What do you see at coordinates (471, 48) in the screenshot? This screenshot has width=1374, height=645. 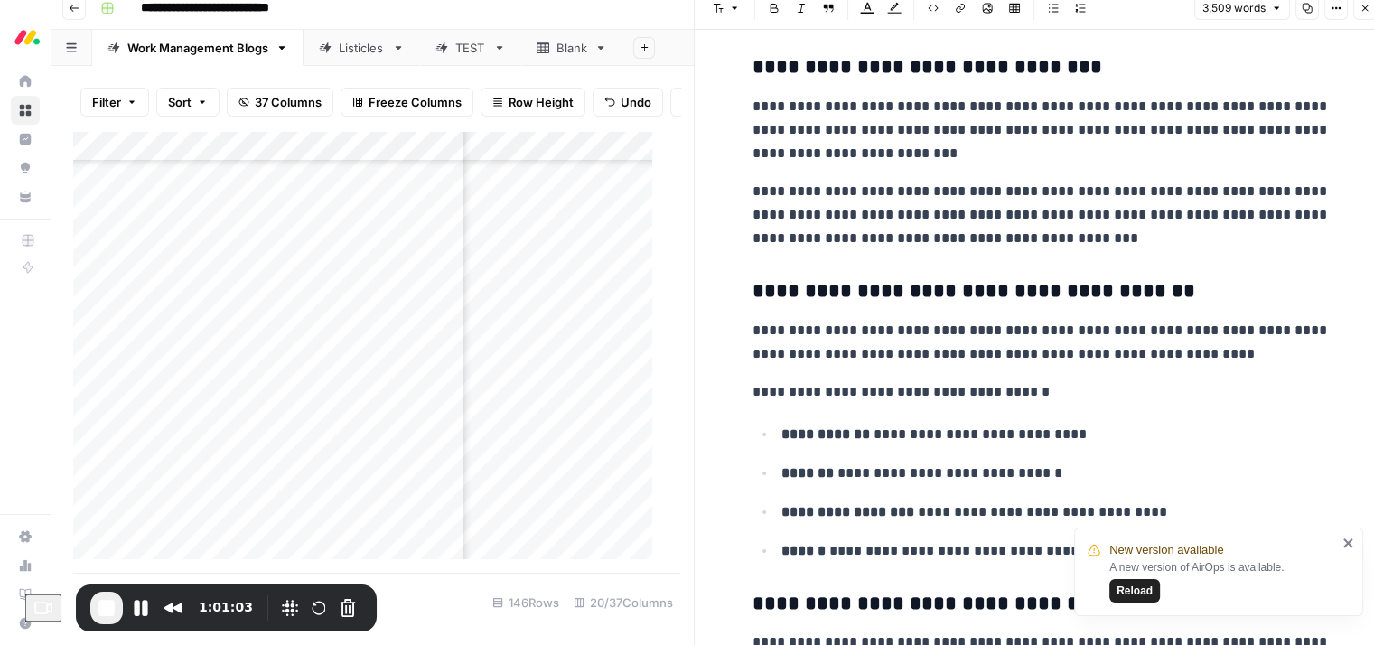 I see `div: TEST` at bounding box center [471, 48].